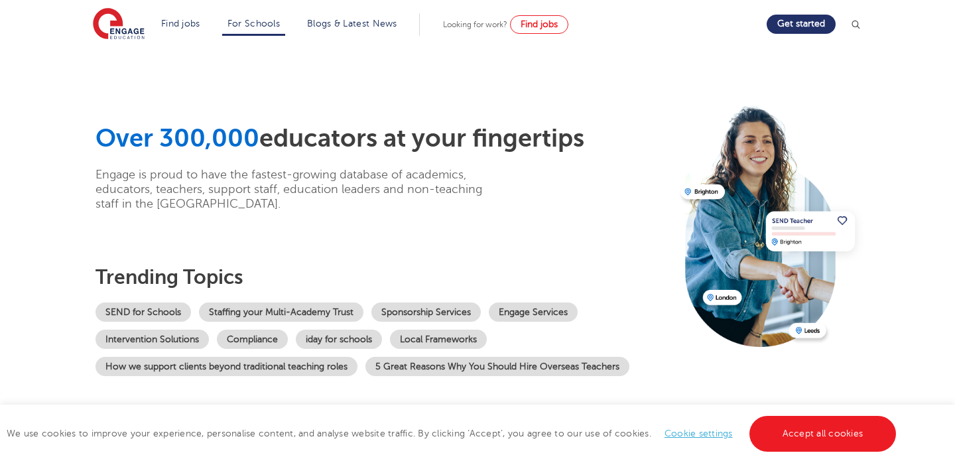  What do you see at coordinates (177, 138) in the screenshot?
I see `span: Over 300,000` at bounding box center [177, 138].